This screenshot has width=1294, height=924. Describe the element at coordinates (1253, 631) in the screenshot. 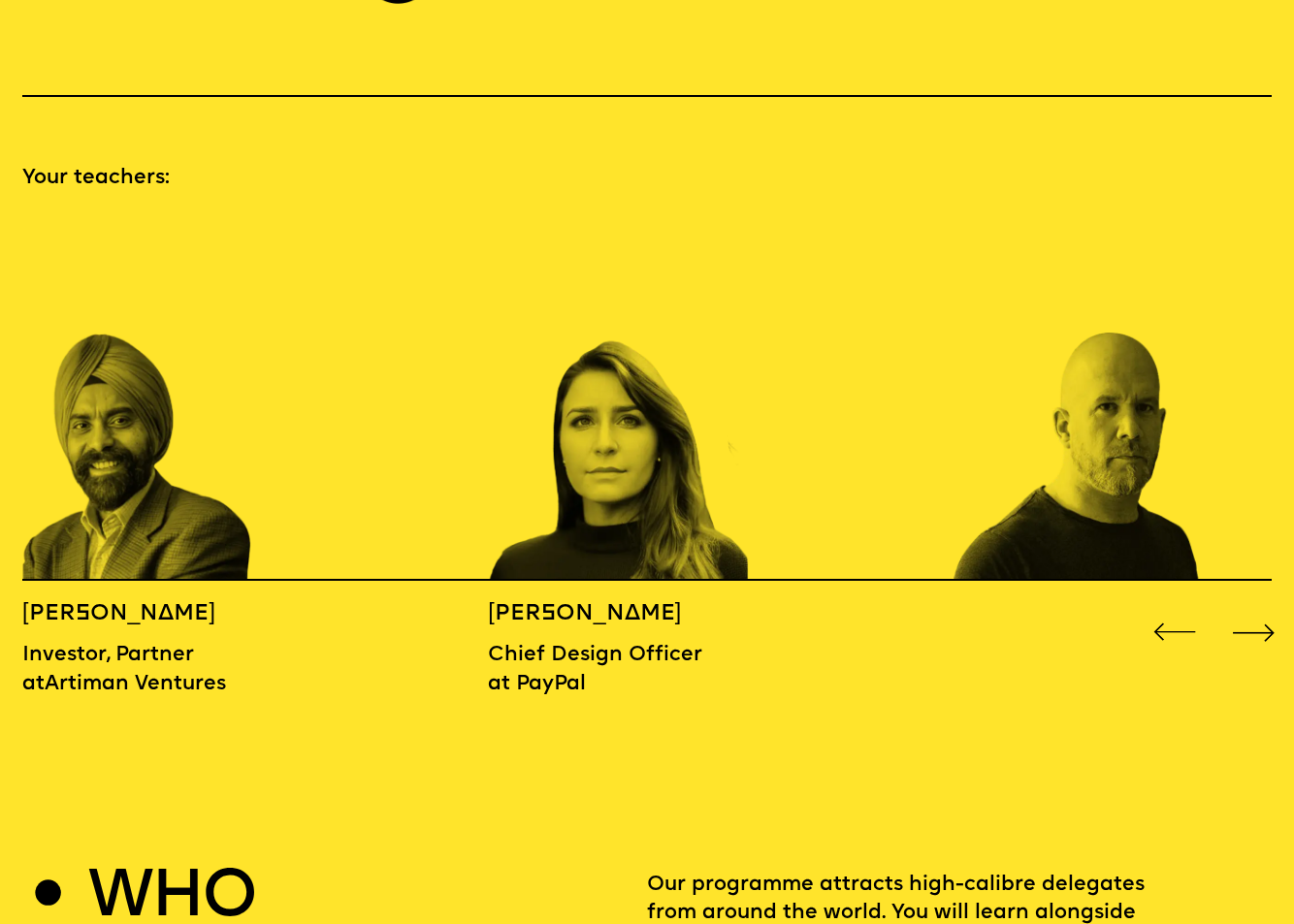

I see `div: Next slide` at that location.